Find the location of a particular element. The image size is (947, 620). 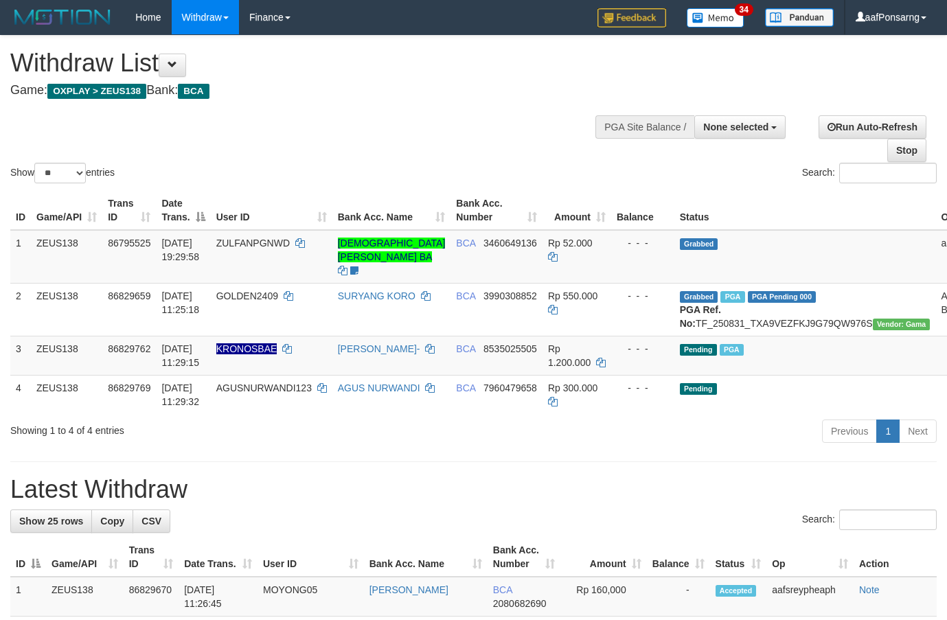

a: Copy is located at coordinates (112, 521).